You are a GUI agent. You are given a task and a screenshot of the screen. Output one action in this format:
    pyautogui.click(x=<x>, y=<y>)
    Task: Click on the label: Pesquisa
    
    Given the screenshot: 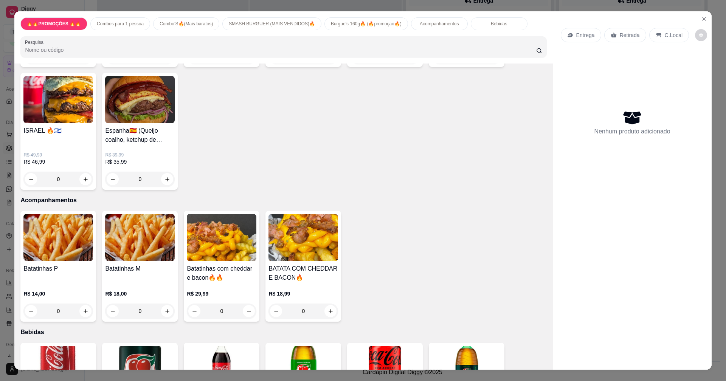 What is the action you would take?
    pyautogui.click(x=36, y=42)
    